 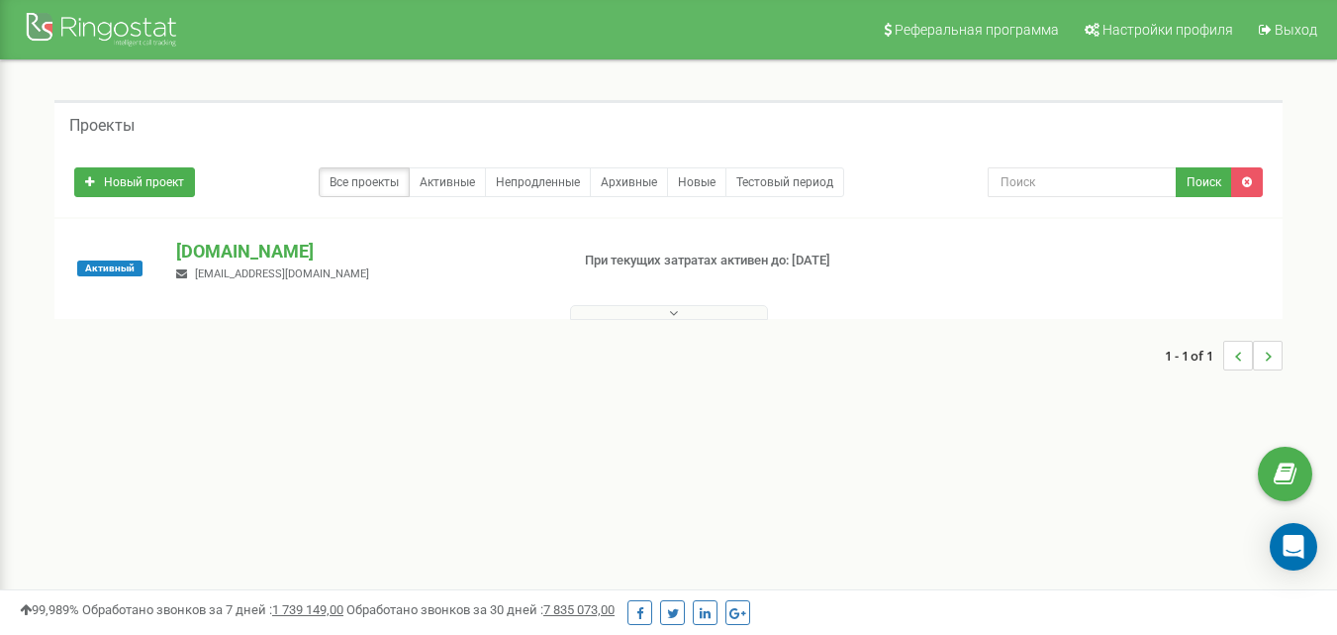 What do you see at coordinates (49, 609) in the screenshot?
I see `span: 99,989%` at bounding box center [49, 609].